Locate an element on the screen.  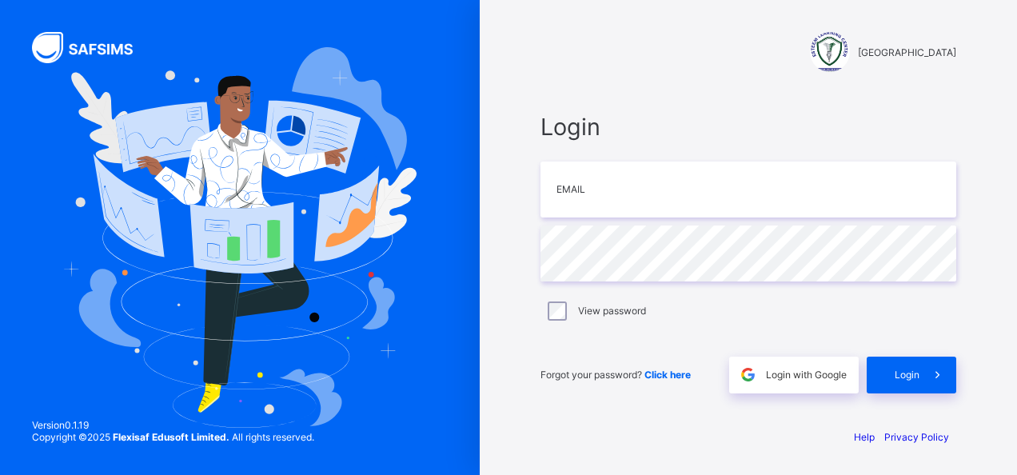
span: Copyright © 2025 All rights reserved. is located at coordinates (173, 436).